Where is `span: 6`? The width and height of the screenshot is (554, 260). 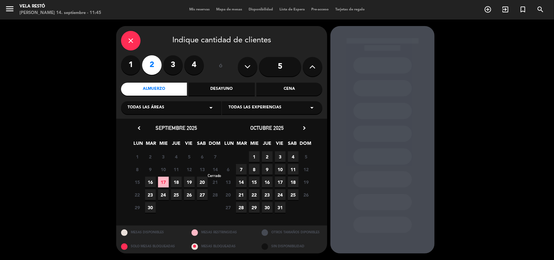
span: 6 is located at coordinates (228, 169).